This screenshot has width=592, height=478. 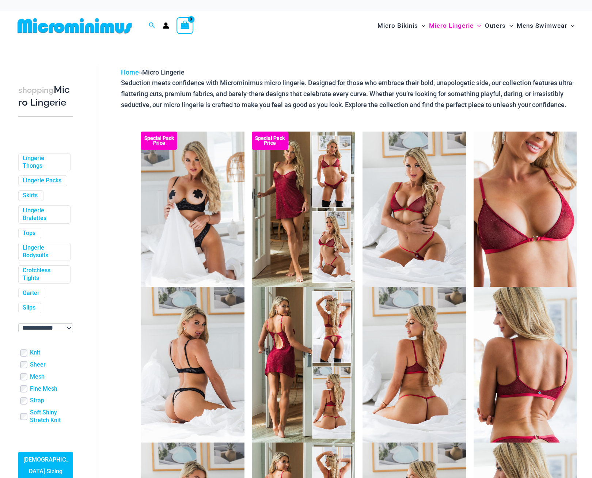 What do you see at coordinates (44, 275) in the screenshot?
I see `a: Crotchless Tights` at bounding box center [44, 275].